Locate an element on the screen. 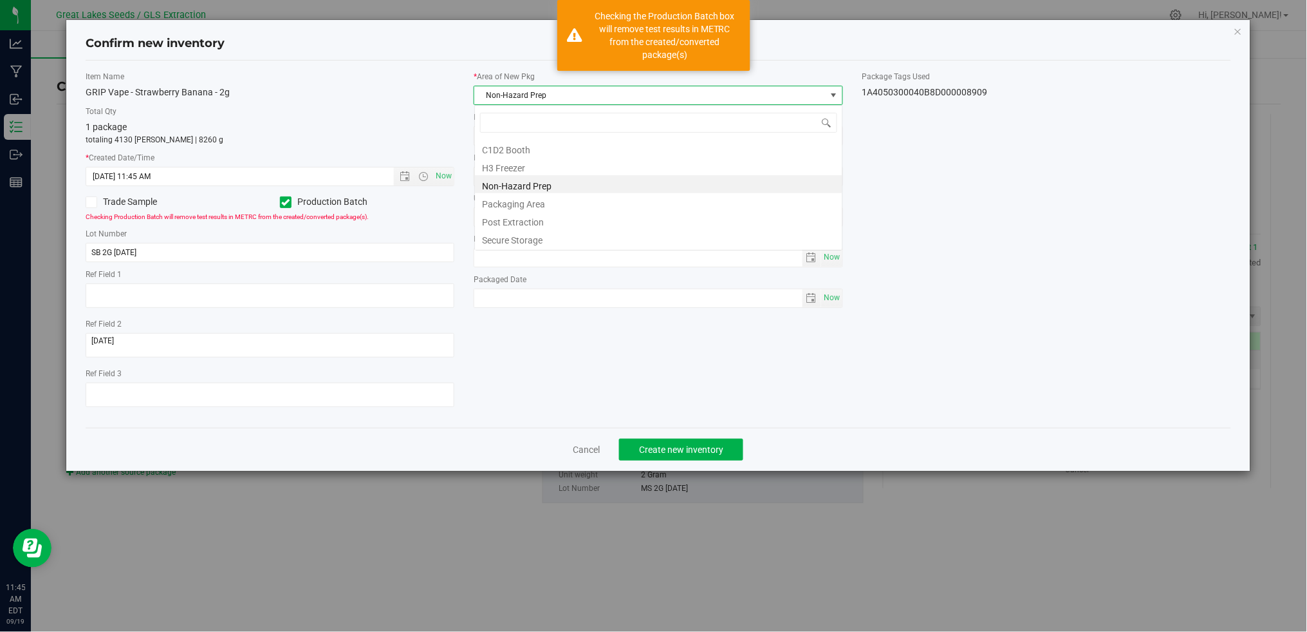 Image resolution: width=1307 pixels, height=632 pixels. label: Packaged Date is located at coordinates (658, 279).